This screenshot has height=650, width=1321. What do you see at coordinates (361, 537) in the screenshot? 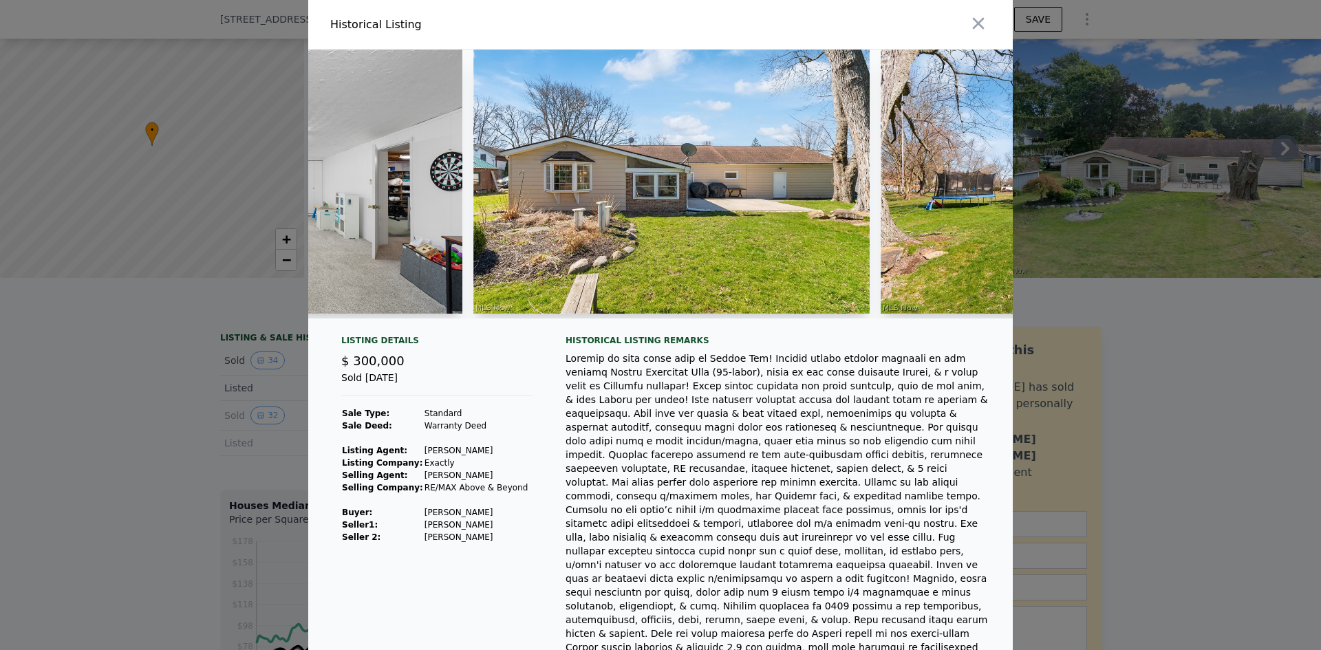
I see `strong: Seller 2:` at bounding box center [361, 537].